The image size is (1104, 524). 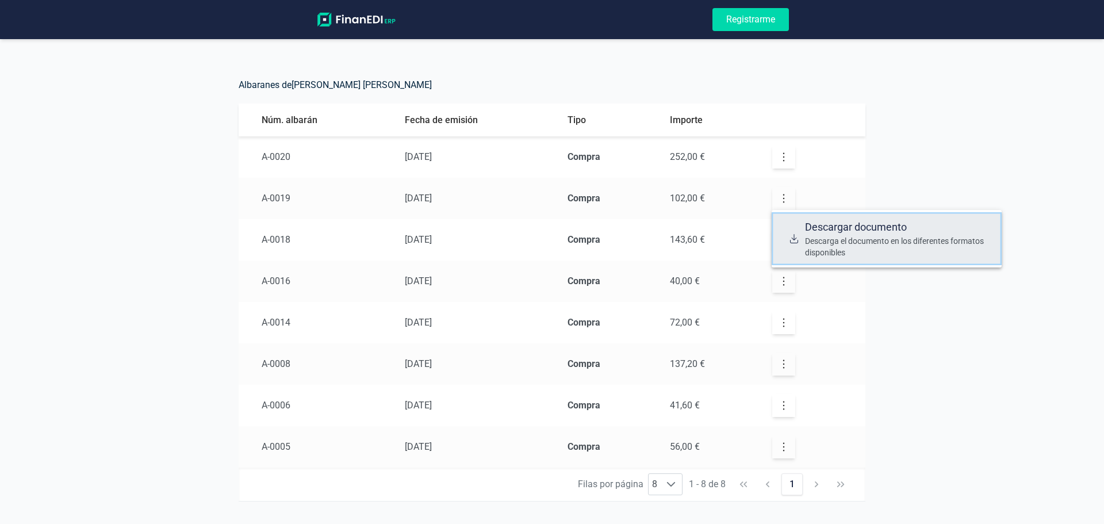 I want to click on span: Tipo, so click(x=577, y=120).